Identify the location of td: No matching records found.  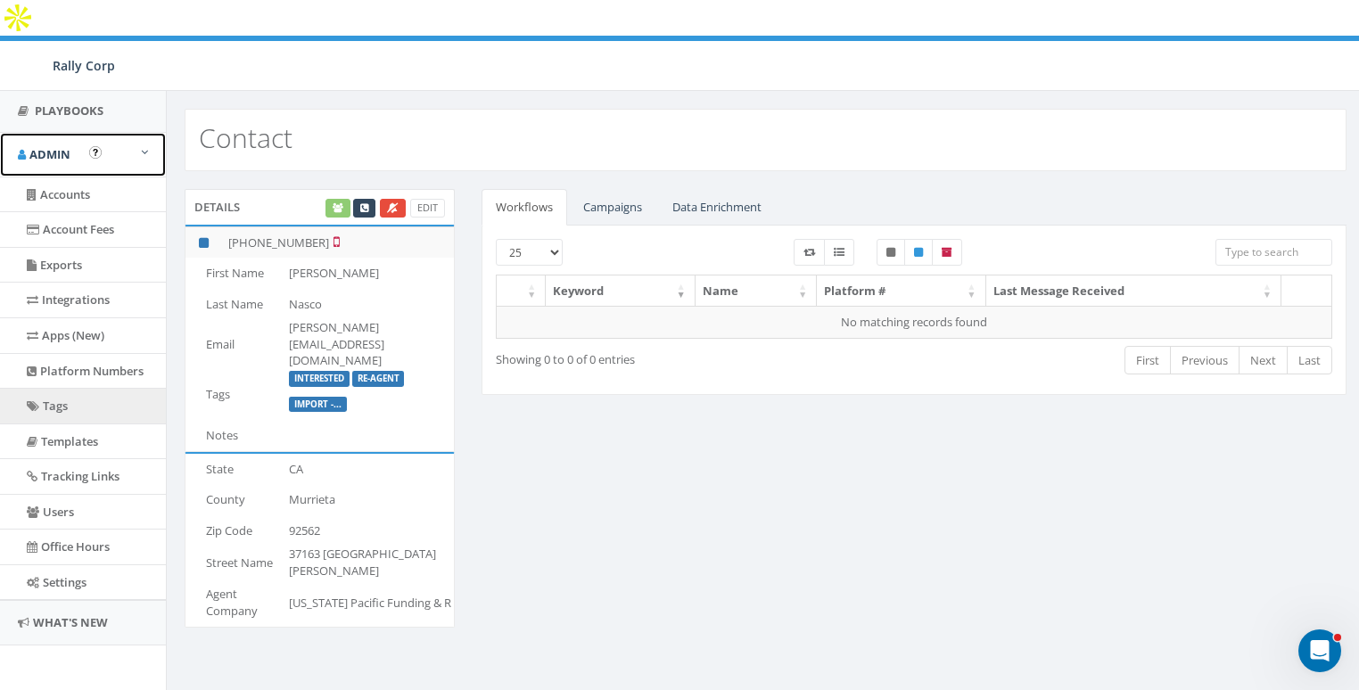
(914, 322).